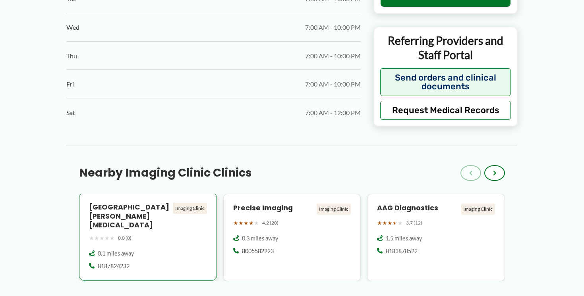 The height and width of the screenshot is (296, 584). I want to click on a: AAG Diagnostics Imaging Clinic ★★★★★ 3.7 (12) 1.5 miles away 8183878522, so click(436, 238).